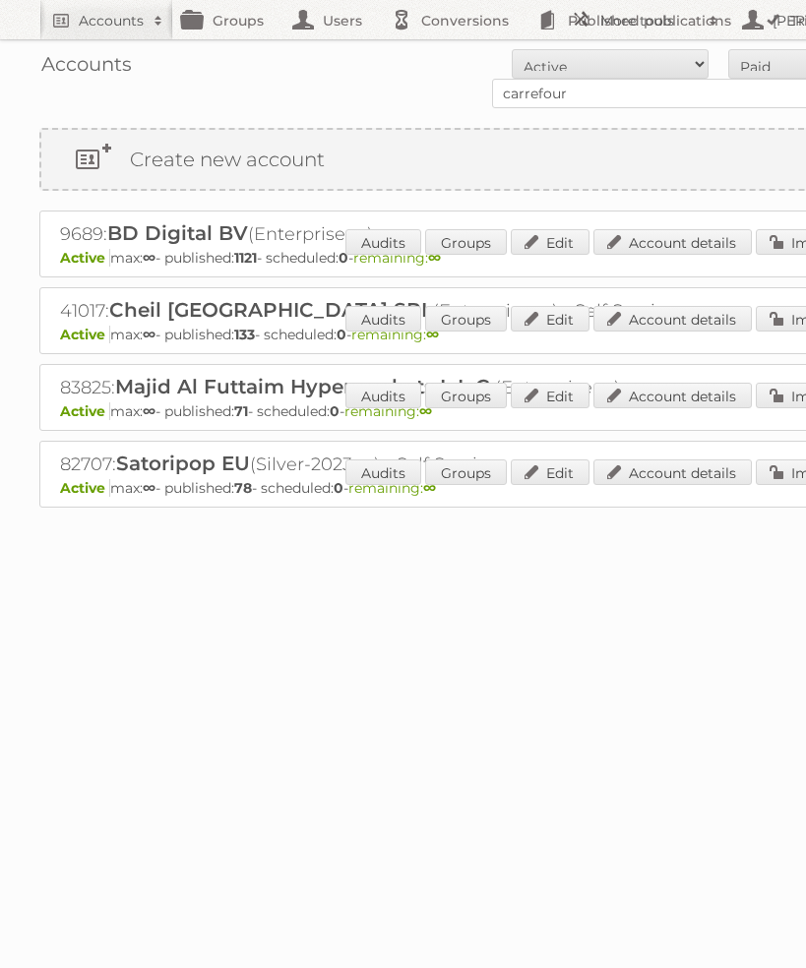  Describe the element at coordinates (177, 233) in the screenshot. I see `span: BD Digital BV` at that location.